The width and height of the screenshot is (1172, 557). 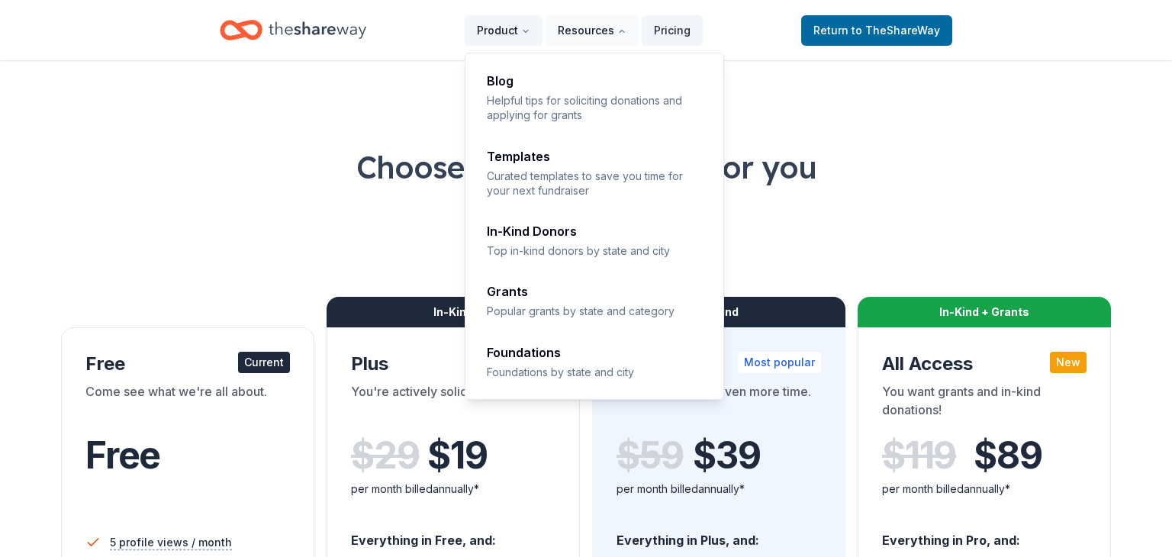 I want to click on p: Foundations by state and city, so click(x=595, y=371).